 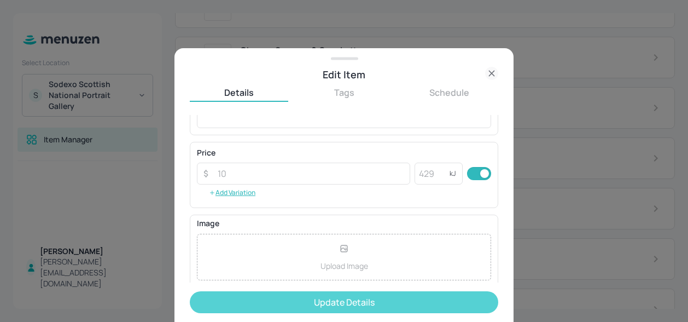 What do you see at coordinates (344, 92) in the screenshot?
I see `button: Tags` at bounding box center [344, 92].